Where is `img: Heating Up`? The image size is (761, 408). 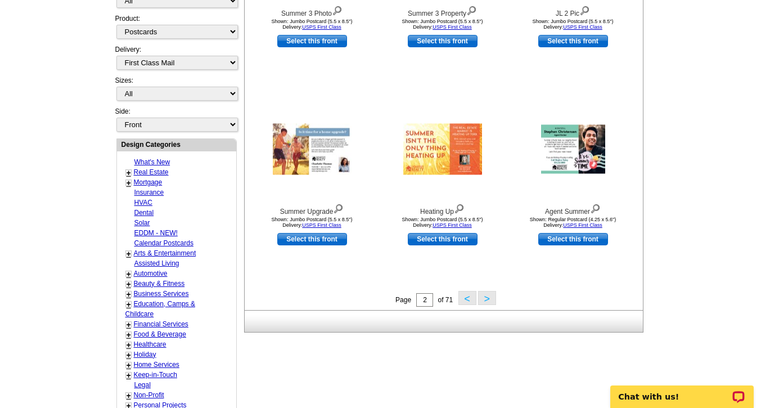
img: Heating Up is located at coordinates (443, 149).